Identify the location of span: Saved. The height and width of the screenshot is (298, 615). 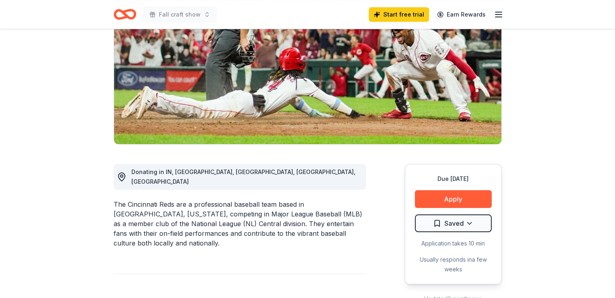
(454, 224).